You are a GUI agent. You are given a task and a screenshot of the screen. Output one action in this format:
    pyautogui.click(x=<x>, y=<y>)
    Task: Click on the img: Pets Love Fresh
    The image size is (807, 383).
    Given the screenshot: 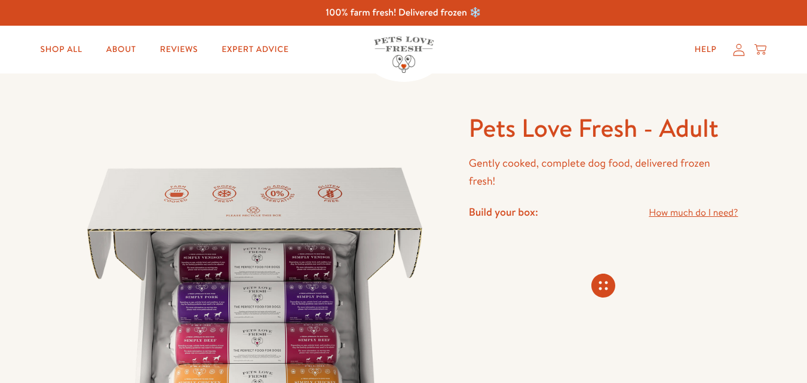 What is the action you would take?
    pyautogui.click(x=404, y=54)
    